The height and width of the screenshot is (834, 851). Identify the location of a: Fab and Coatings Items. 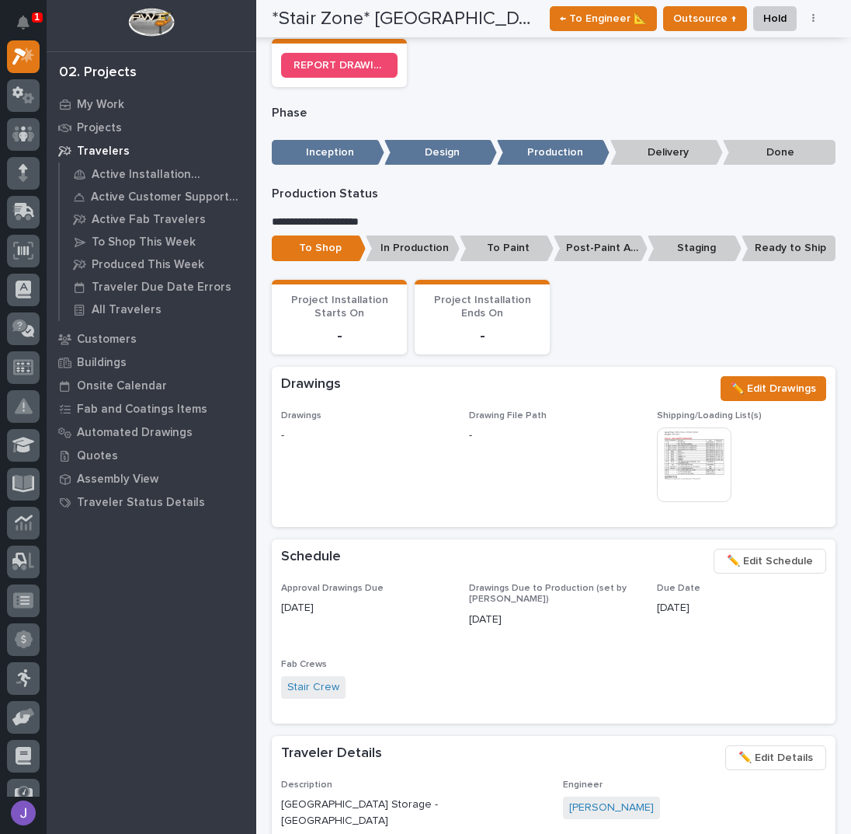
(151, 409).